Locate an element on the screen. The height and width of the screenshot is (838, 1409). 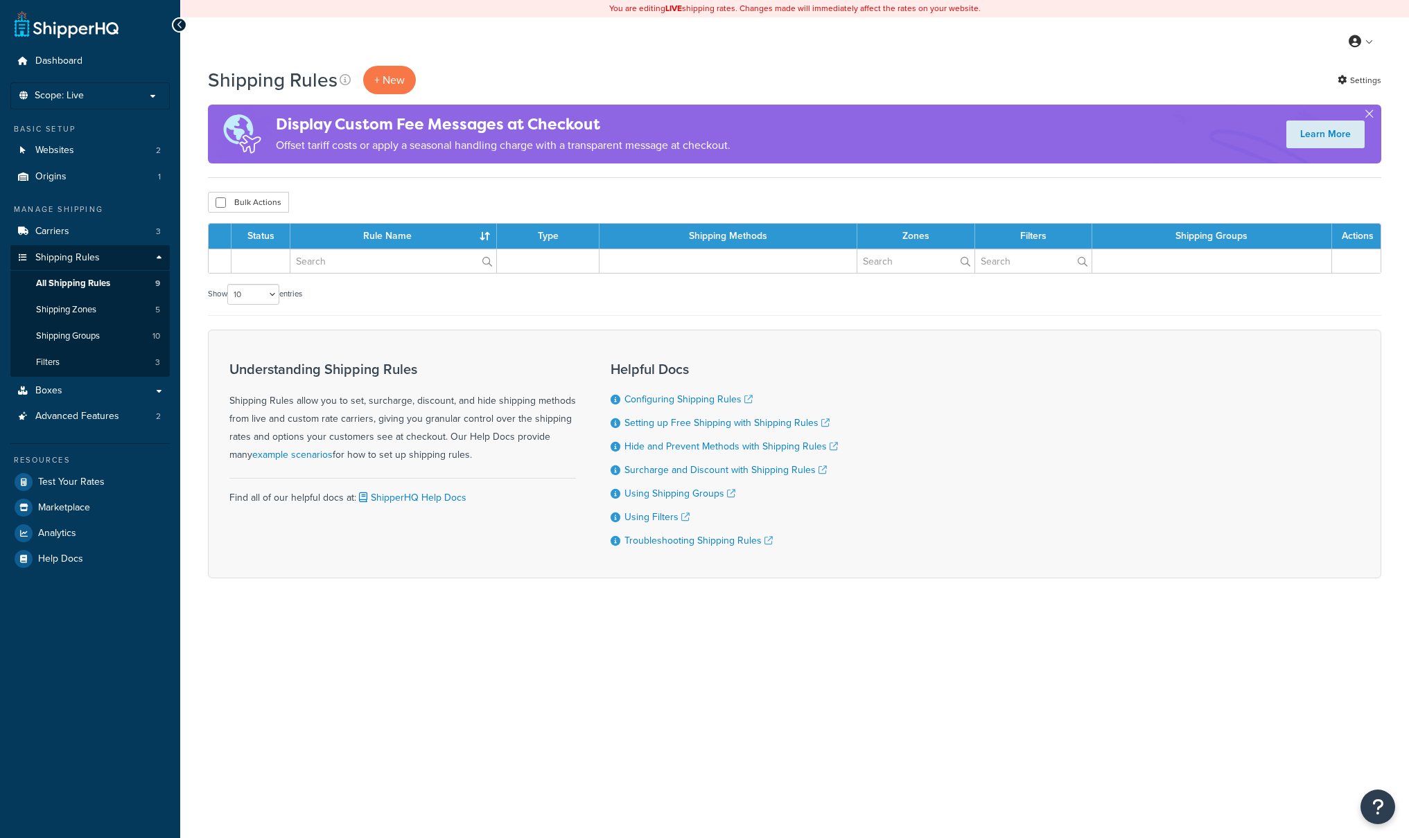
th: Rule Name is located at coordinates (394, 236).